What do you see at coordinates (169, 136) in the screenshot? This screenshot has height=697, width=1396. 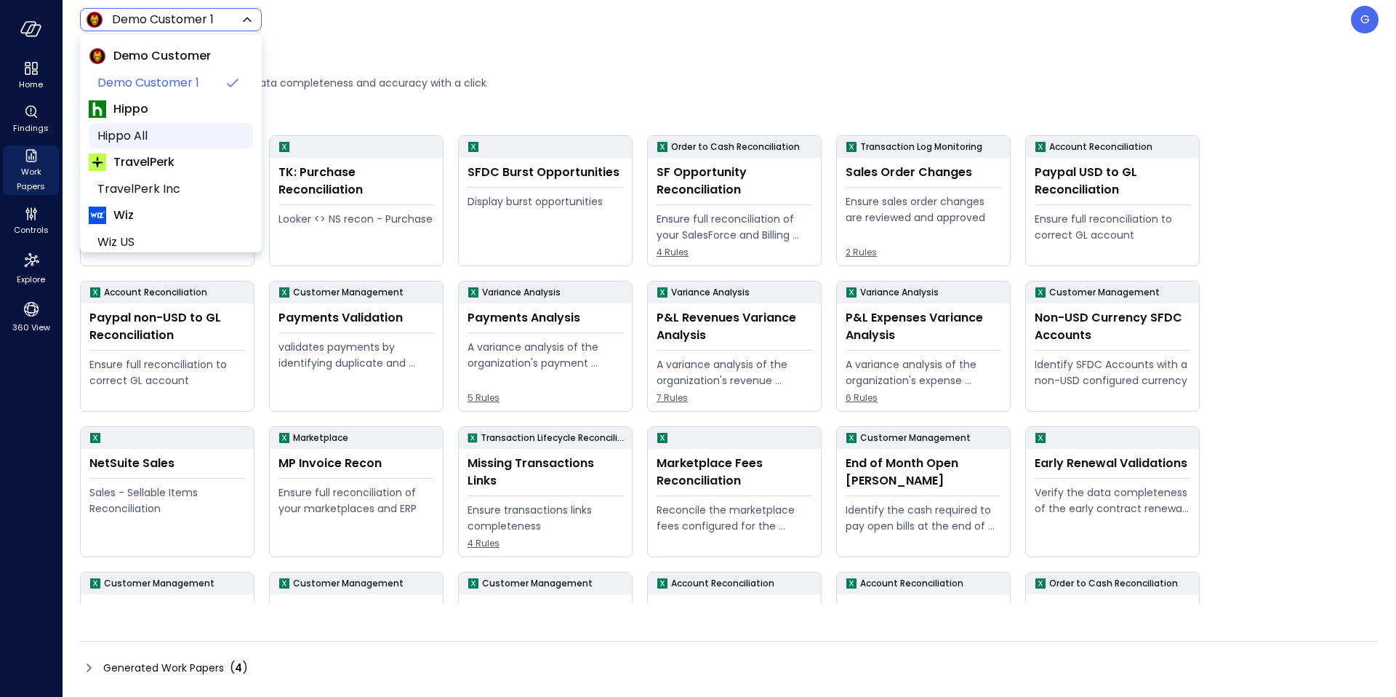 I see `span: Hippo All` at bounding box center [169, 136].